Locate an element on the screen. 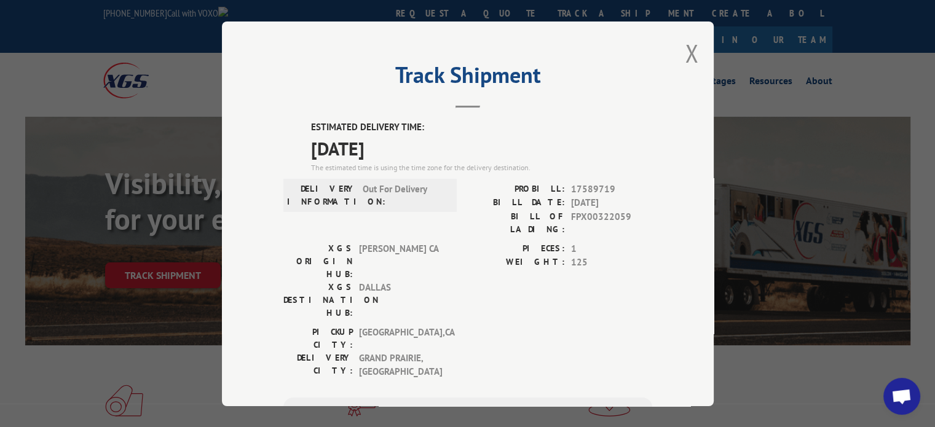 Image resolution: width=935 pixels, height=427 pixels. span: 1 is located at coordinates (611, 248).